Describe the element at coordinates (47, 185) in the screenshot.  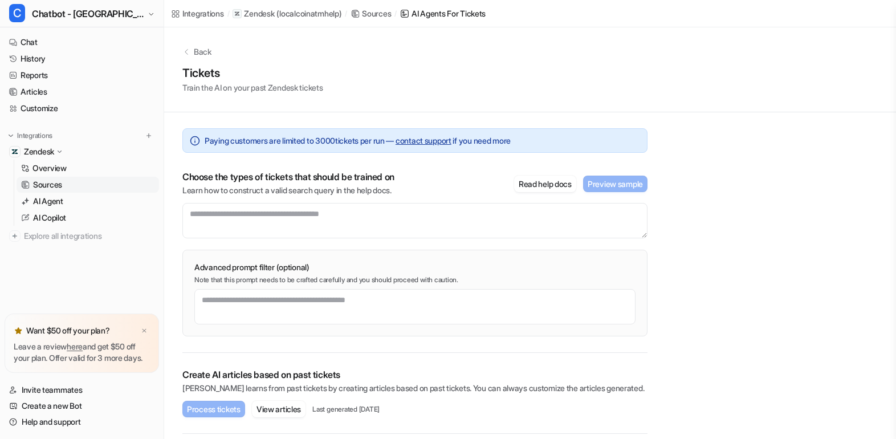
I see `p: Sources` at that location.